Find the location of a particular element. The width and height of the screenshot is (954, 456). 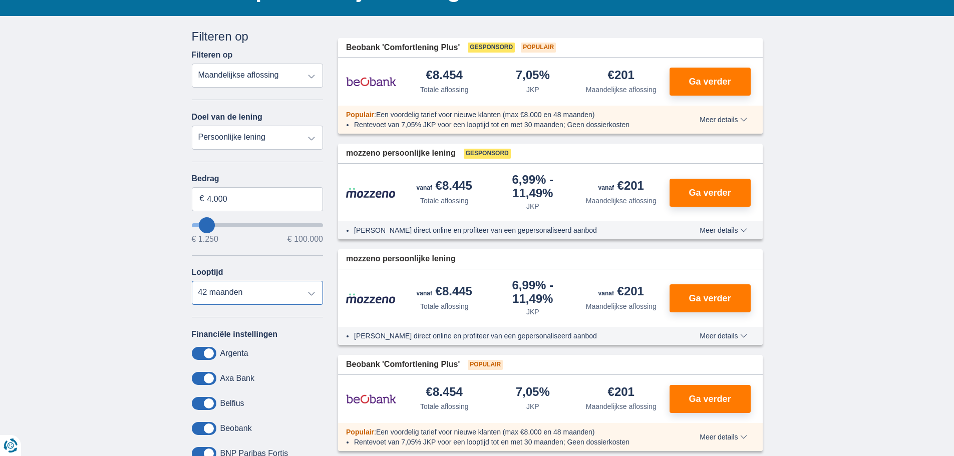

label: Argenta is located at coordinates (234, 354).